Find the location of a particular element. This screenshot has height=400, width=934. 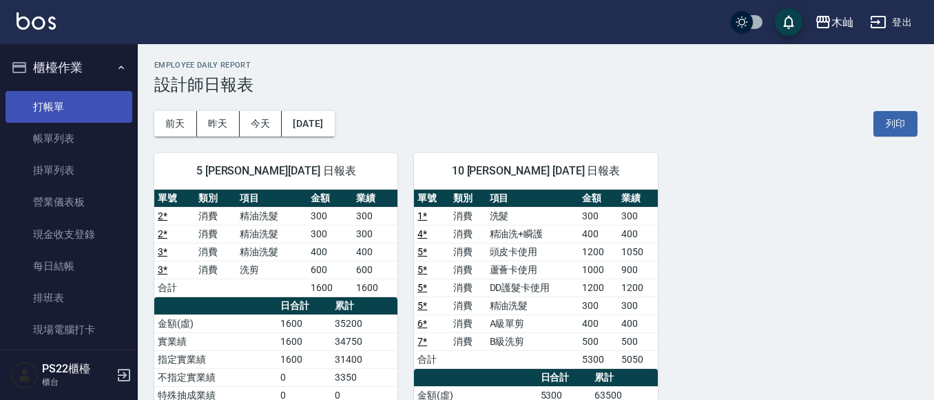

a: 帳單列表 is located at coordinates (69, 138).